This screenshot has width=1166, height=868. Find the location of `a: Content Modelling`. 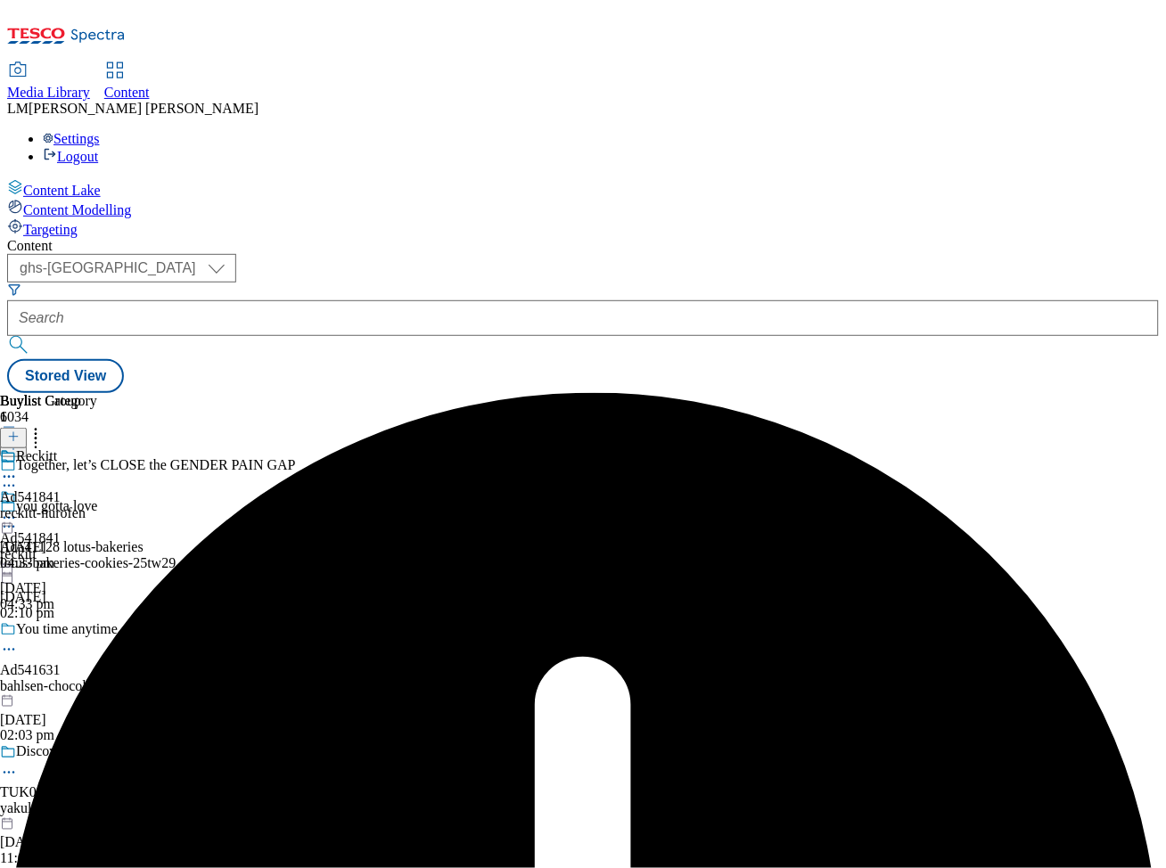

a: Content Modelling is located at coordinates (583, 209).